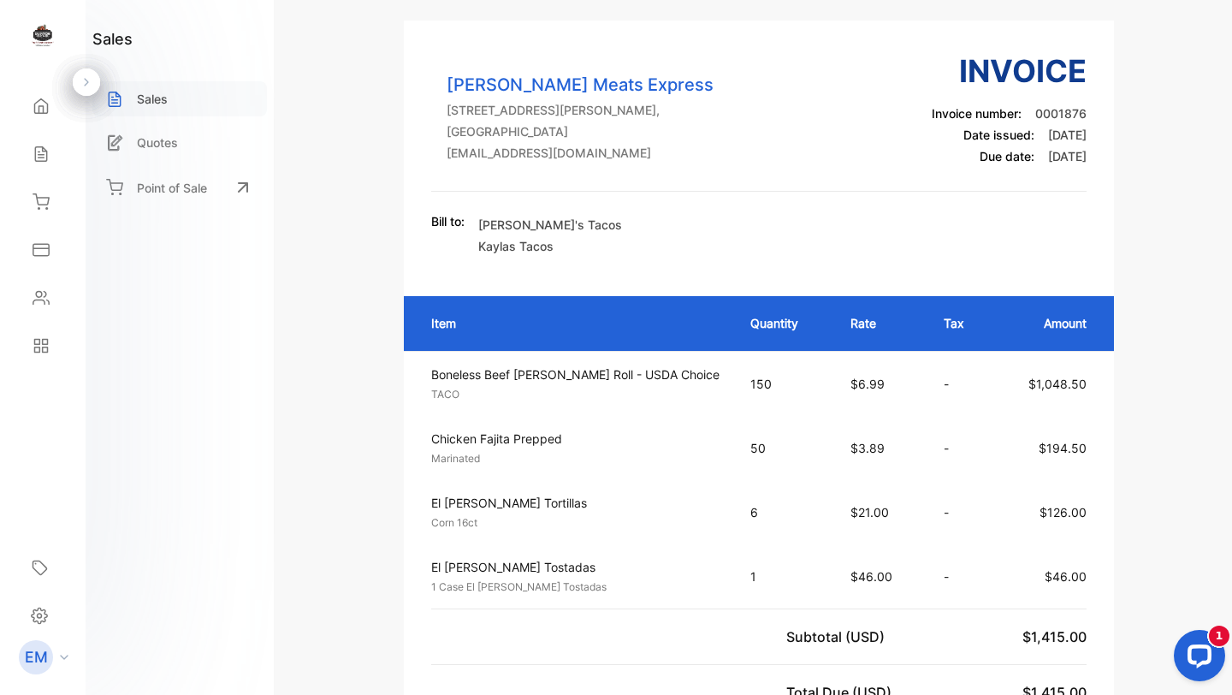  Describe the element at coordinates (39, 33) in the screenshot. I see `button: Open LiveChat chat widget` at that location.